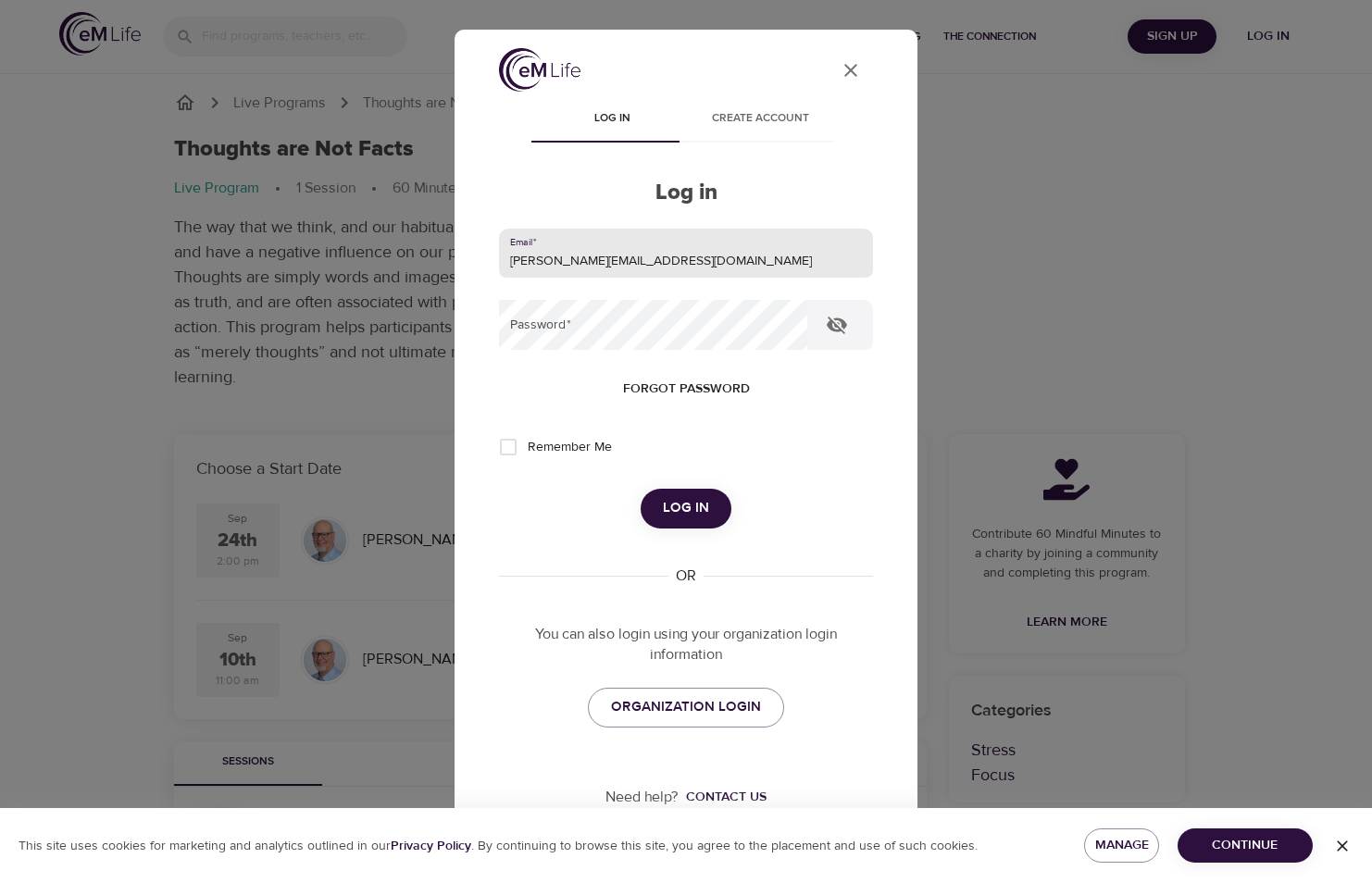 This screenshot has height=883, width=1372. Describe the element at coordinates (850, 70) in the screenshot. I see `button: close` at that location.